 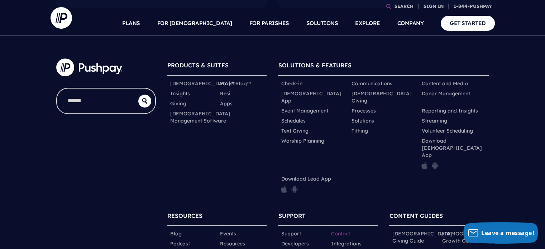 I want to click on a: Volunteer Scheduling, so click(x=447, y=131).